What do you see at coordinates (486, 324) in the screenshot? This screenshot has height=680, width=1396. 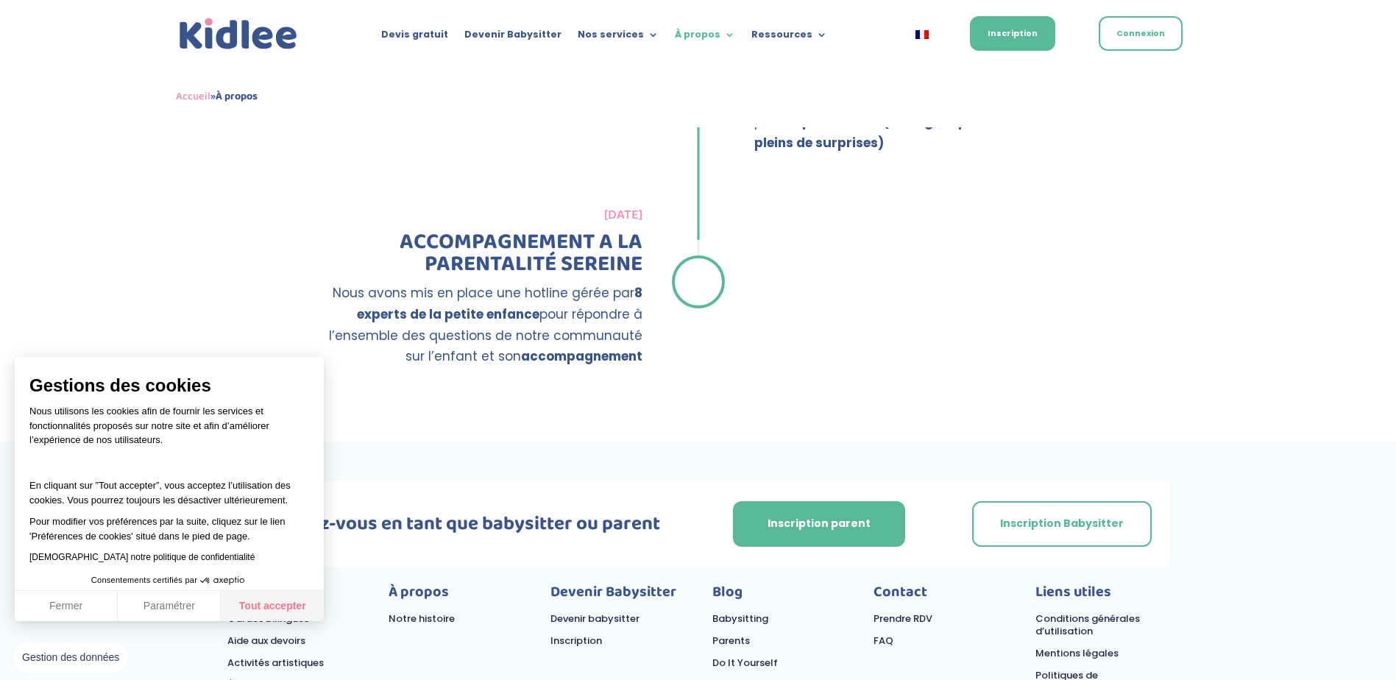 I see `span: Nous avons mis en place une hotline gérée par pour répondre à l’ensemble des questions de notre c...` at bounding box center [486, 324].